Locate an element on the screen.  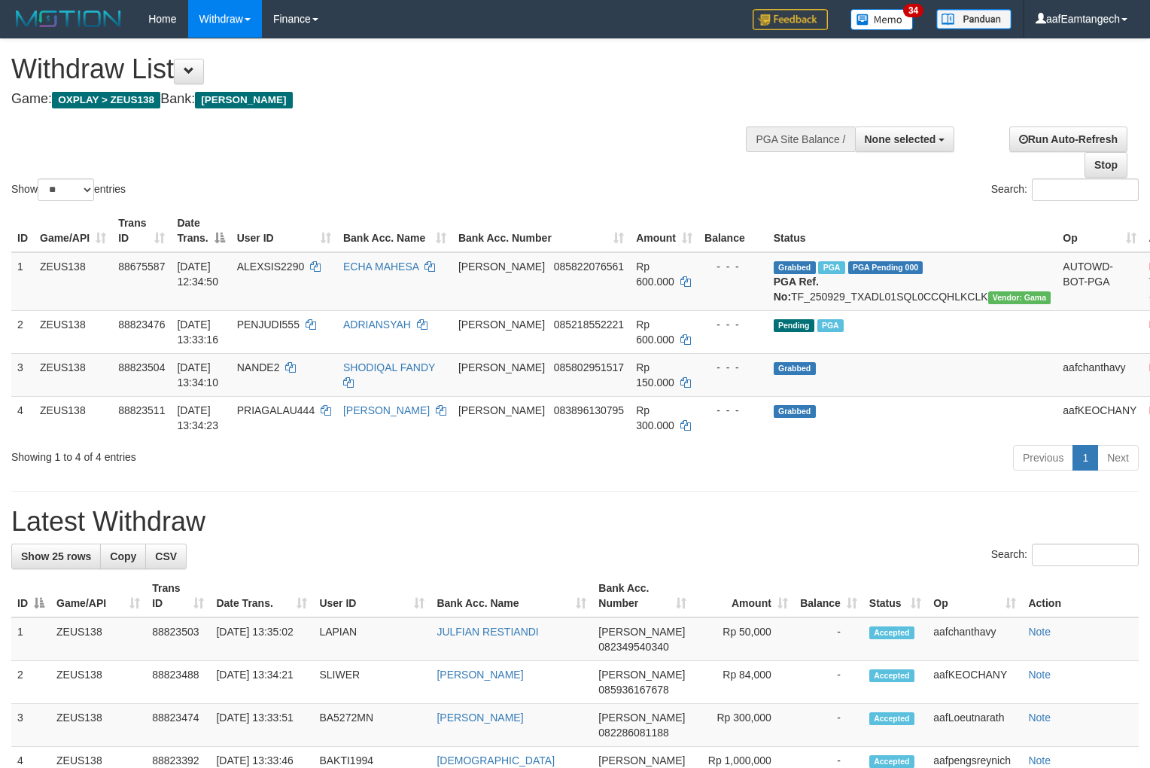
th: Bank Acc. Number: activate to sort column ascending is located at coordinates (541, 230).